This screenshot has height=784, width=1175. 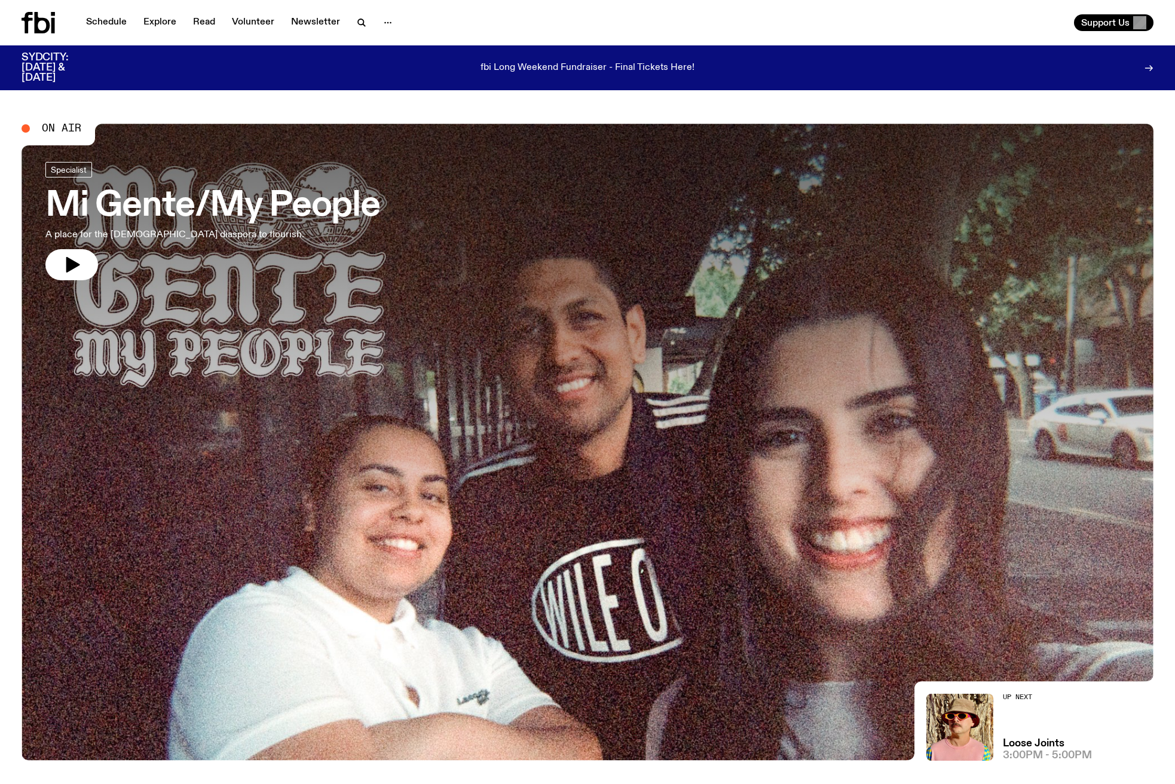 What do you see at coordinates (1048, 756) in the screenshot?
I see `span: 3:00pm - 5:00pm` at bounding box center [1048, 756].